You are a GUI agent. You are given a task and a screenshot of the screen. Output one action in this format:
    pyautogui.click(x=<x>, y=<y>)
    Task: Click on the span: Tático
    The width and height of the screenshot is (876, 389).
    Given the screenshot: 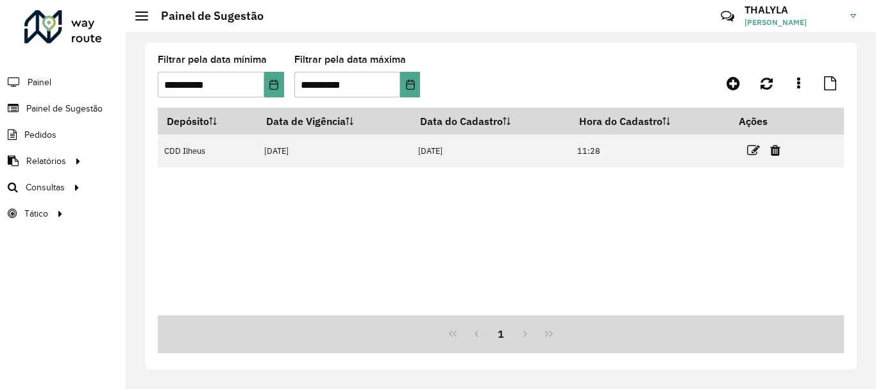 What is the action you would take?
    pyautogui.click(x=36, y=213)
    